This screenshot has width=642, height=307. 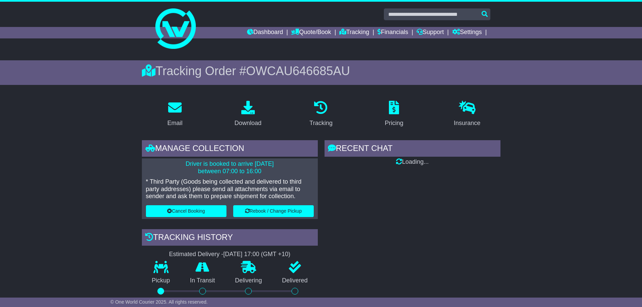 What do you see at coordinates (186, 211) in the screenshot?
I see `button: Cancel Booking` at bounding box center [186, 211].